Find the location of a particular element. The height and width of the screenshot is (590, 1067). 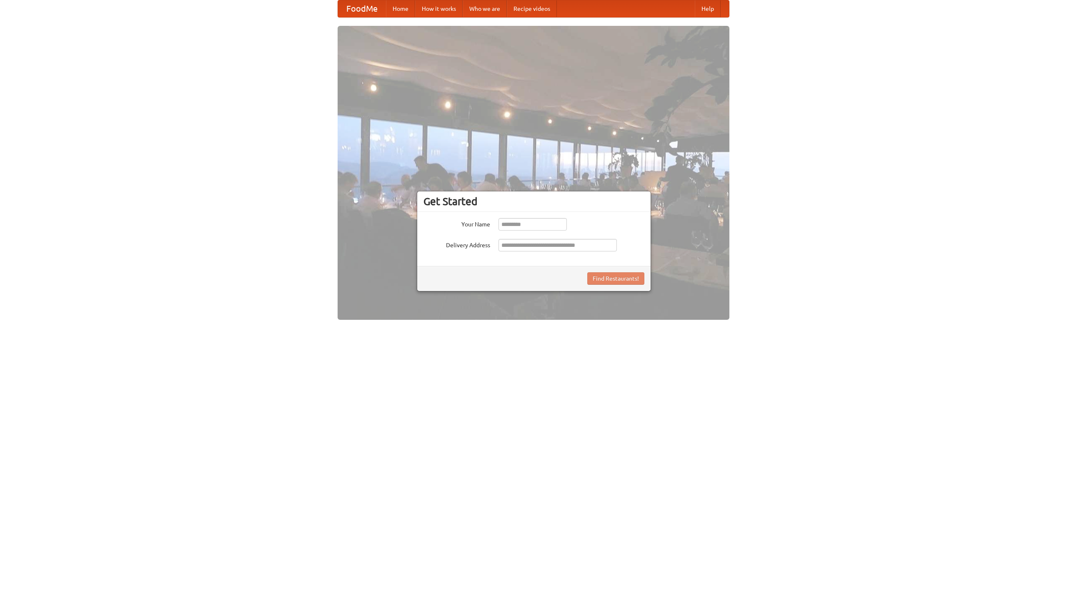

a: FoodMe is located at coordinates (362, 9).